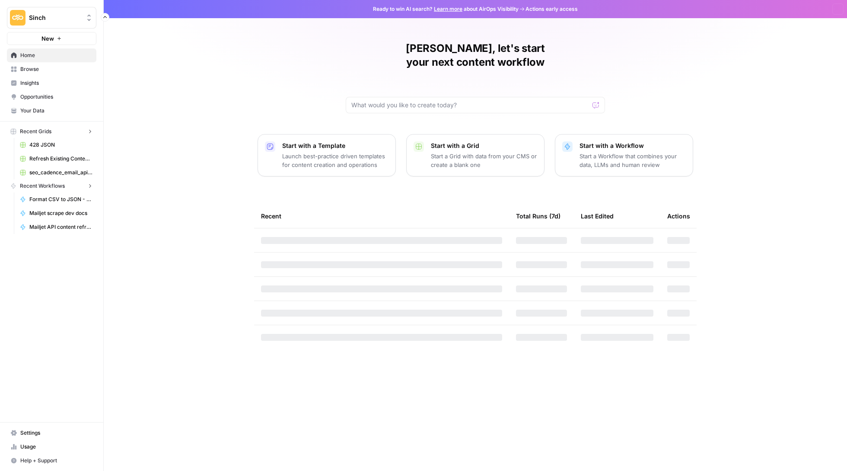 This screenshot has width=847, height=471. I want to click on button: Start with a TemplateLaunch best-practice driven templates for content creation and operations, so click(327, 155).